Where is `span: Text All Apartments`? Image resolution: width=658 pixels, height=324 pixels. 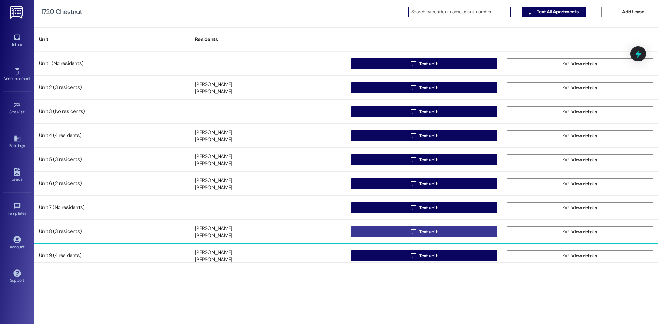 span: Text All Apartments is located at coordinates (557, 12).